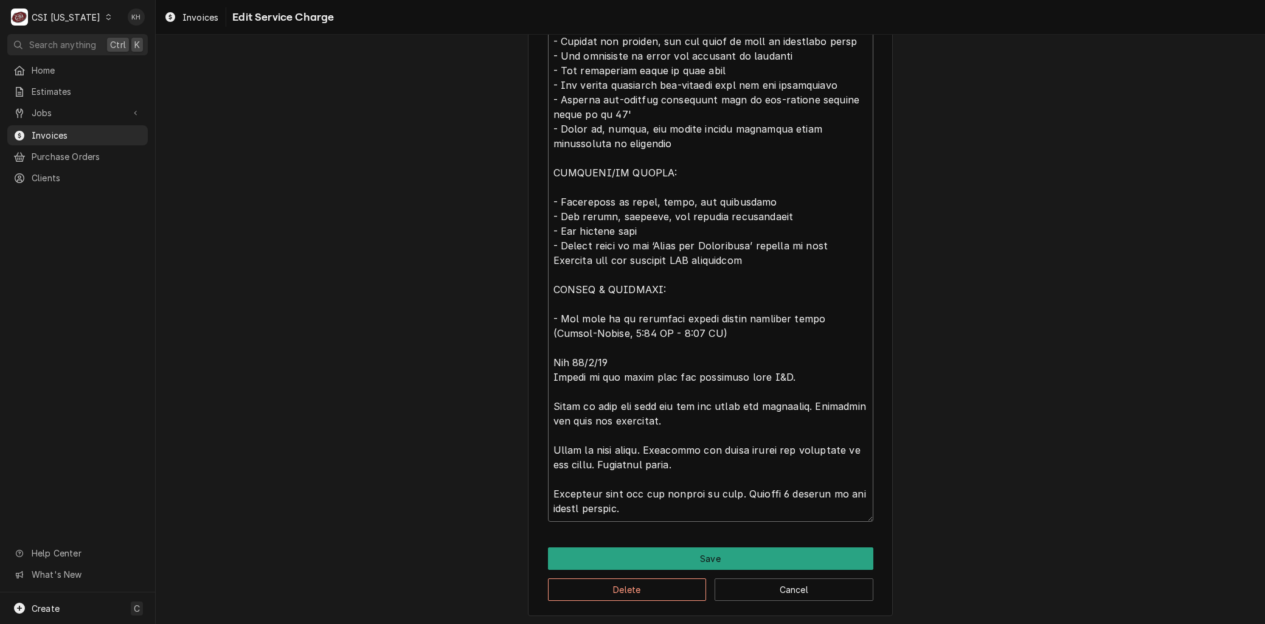 This screenshot has width=1265, height=624. What do you see at coordinates (627, 589) in the screenshot?
I see `button: Delete` at bounding box center [627, 589].